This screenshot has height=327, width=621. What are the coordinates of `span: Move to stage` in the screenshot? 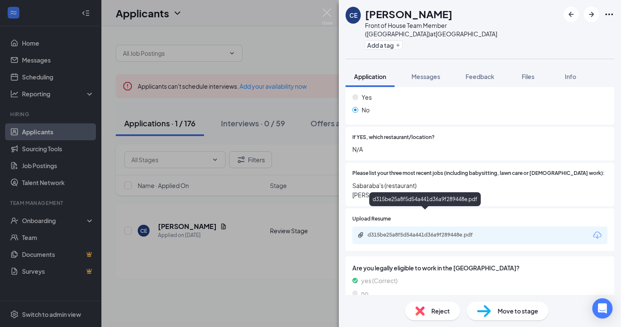 It's located at (518, 311).